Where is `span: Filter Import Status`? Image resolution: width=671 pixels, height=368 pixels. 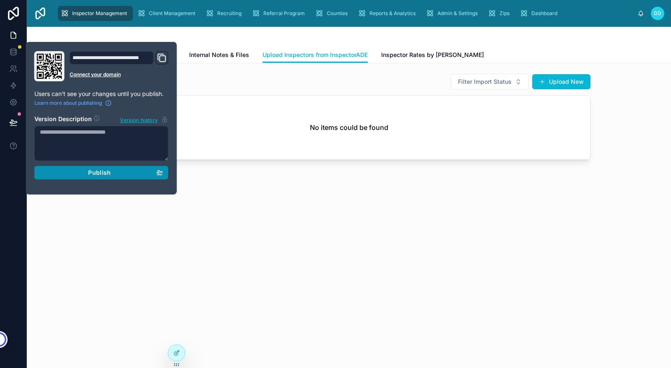
span: Filter Import Status is located at coordinates (485, 82).